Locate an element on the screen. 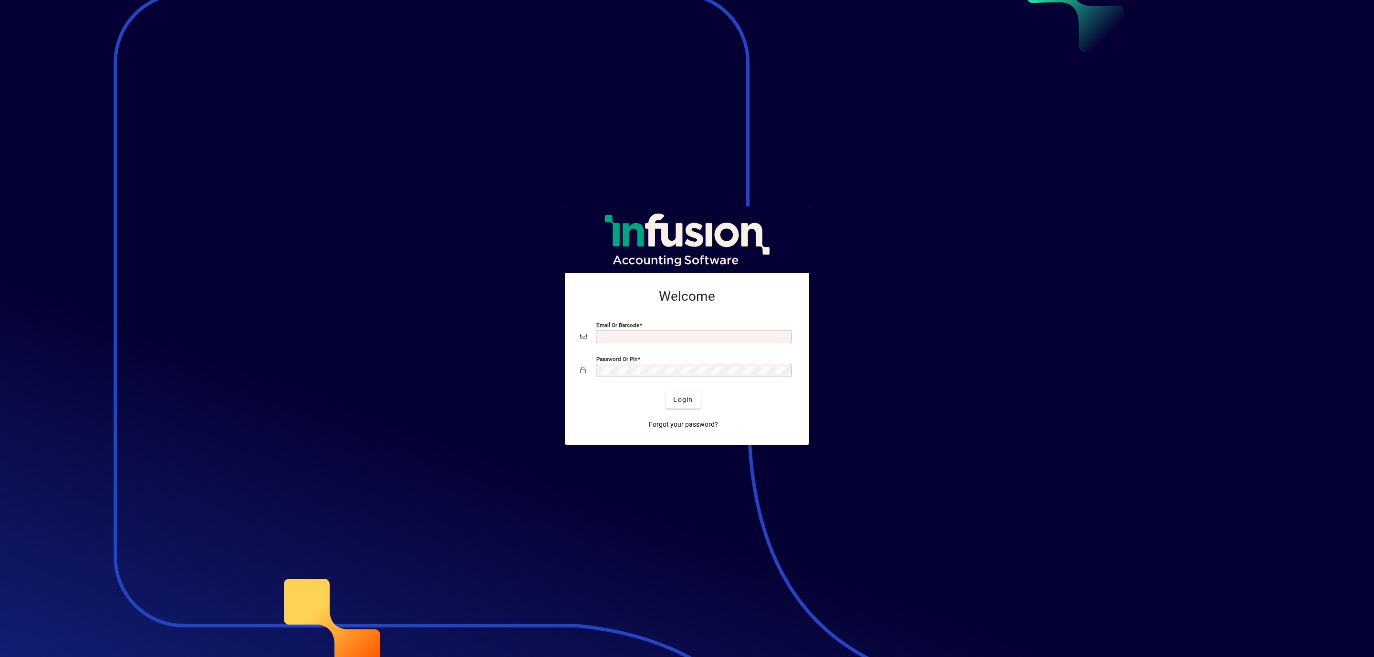 The height and width of the screenshot is (657, 1374). span: Forgot your password? is located at coordinates (683, 425).